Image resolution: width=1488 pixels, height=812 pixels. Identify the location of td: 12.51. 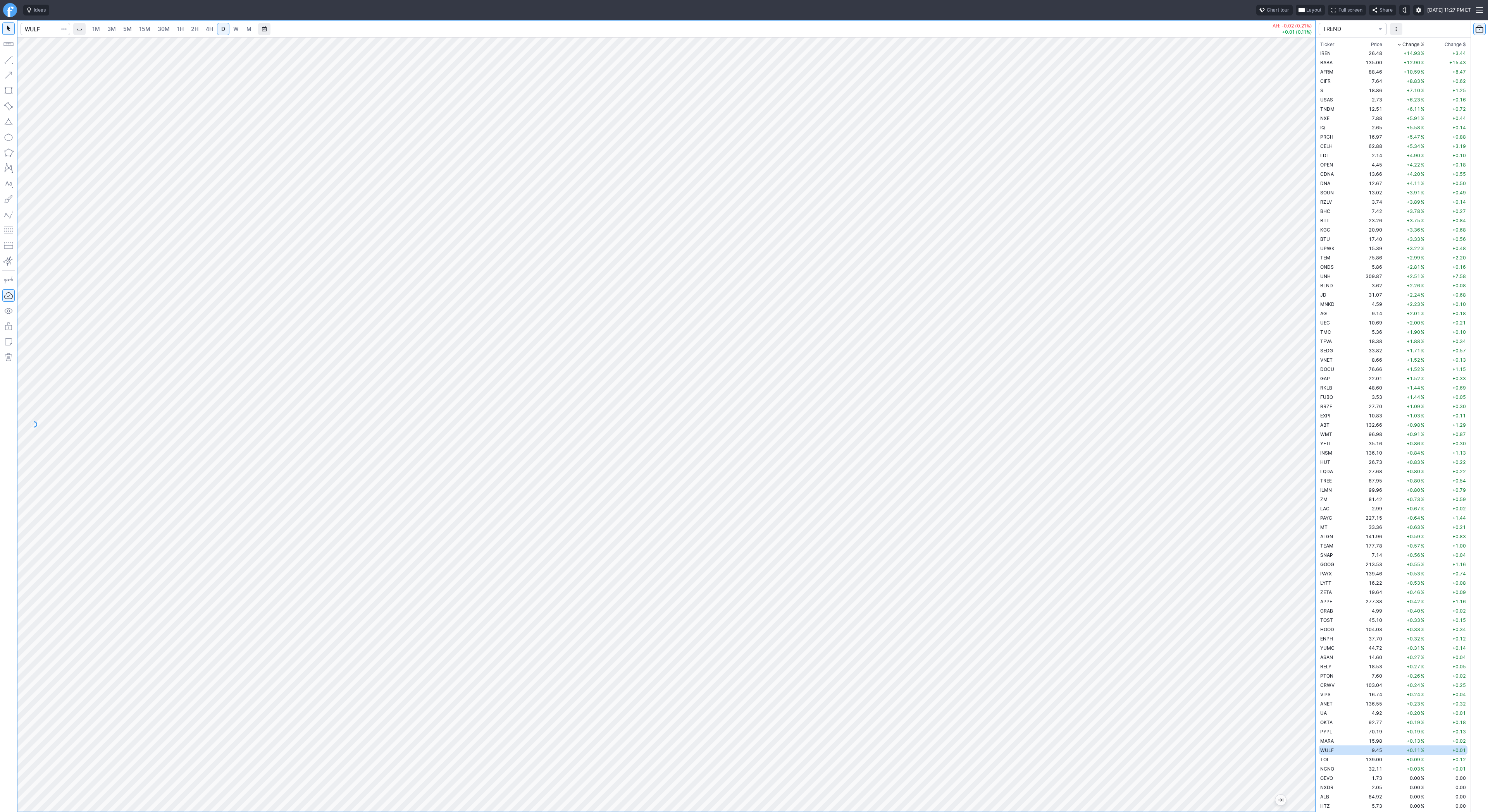
(1367, 109).